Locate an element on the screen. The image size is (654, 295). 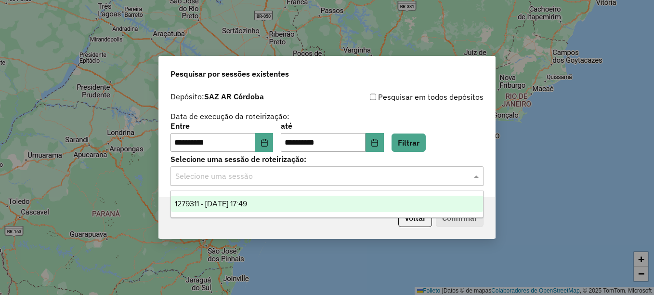
label: Depósito: is located at coordinates (217, 96).